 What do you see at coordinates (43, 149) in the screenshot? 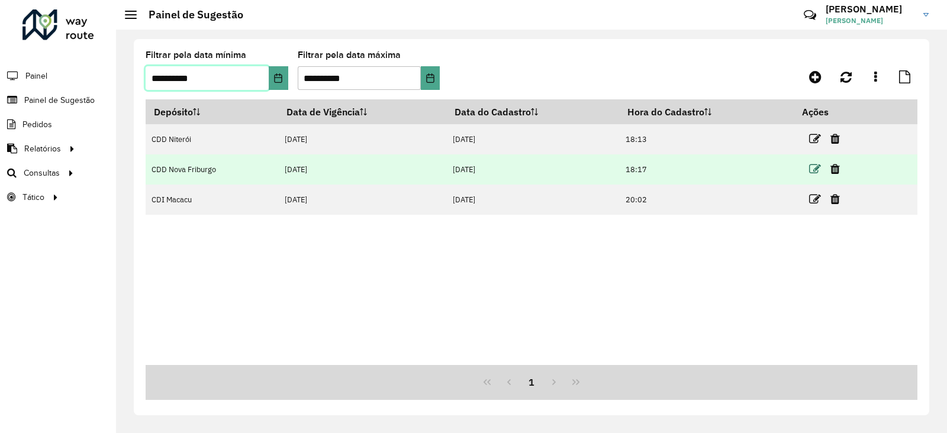
I see `span: Relatórios` at bounding box center [43, 149].